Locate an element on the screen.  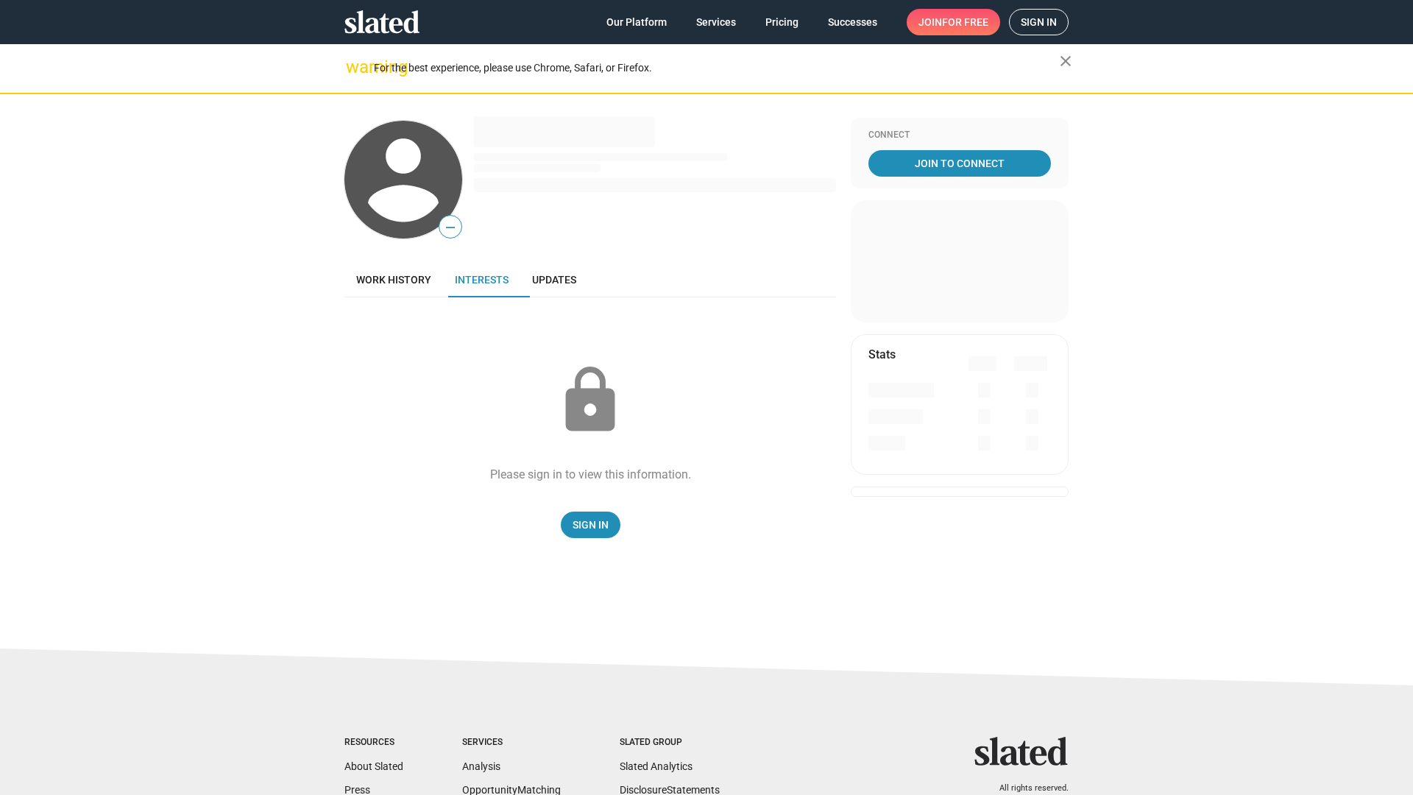
a: Join To Connect is located at coordinates (960, 163).